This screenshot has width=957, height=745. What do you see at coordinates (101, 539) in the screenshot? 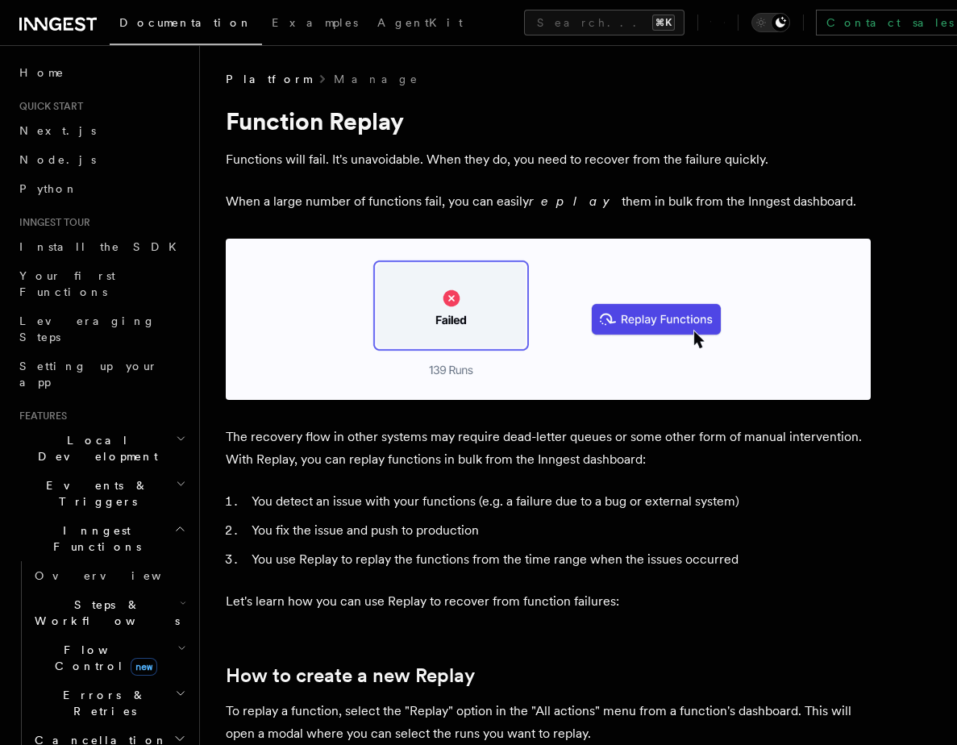
I see `button: Inngest Functions` at bounding box center [101, 539].